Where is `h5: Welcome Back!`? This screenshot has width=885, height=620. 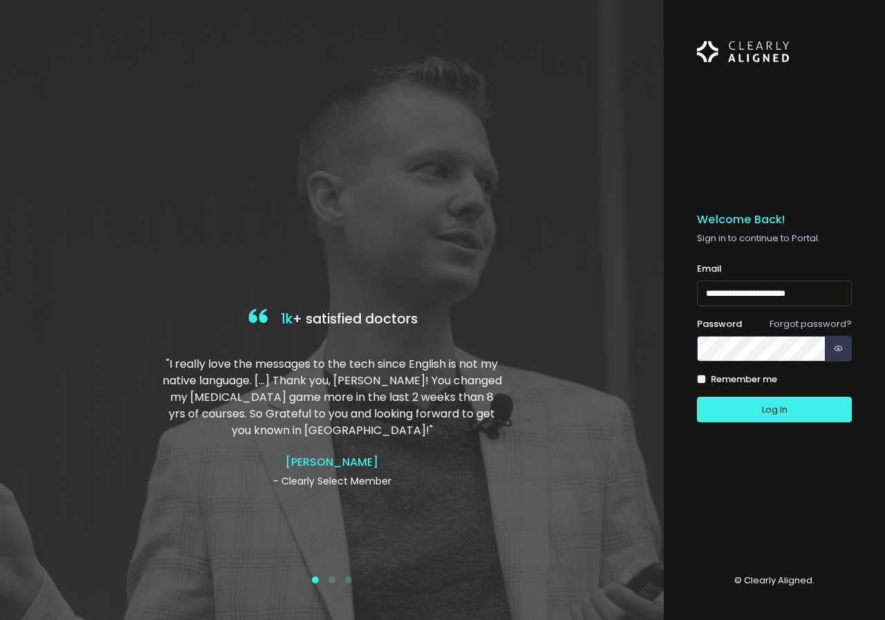
h5: Welcome Back! is located at coordinates (774, 220).